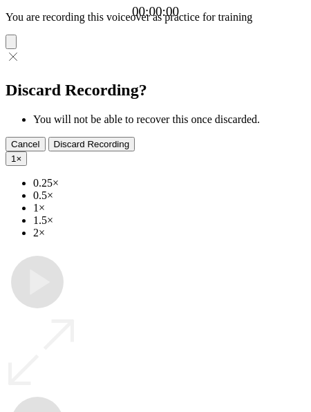 Image resolution: width=311 pixels, height=412 pixels. Describe the element at coordinates (169, 183) in the screenshot. I see `li: 0.25×` at that location.